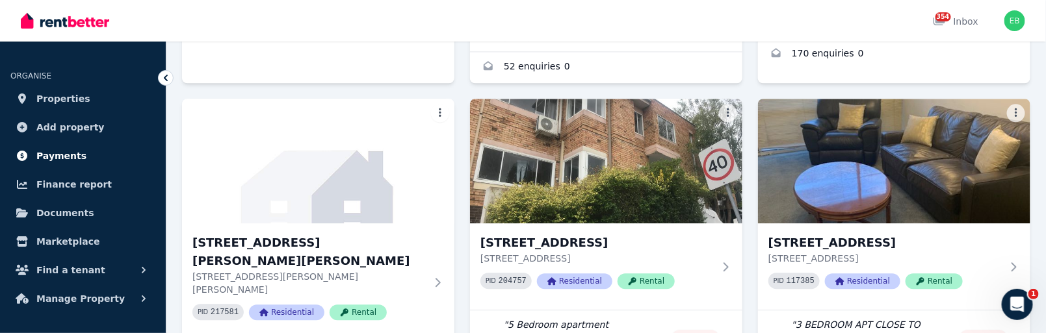  I want to click on span: 354, so click(943, 17).